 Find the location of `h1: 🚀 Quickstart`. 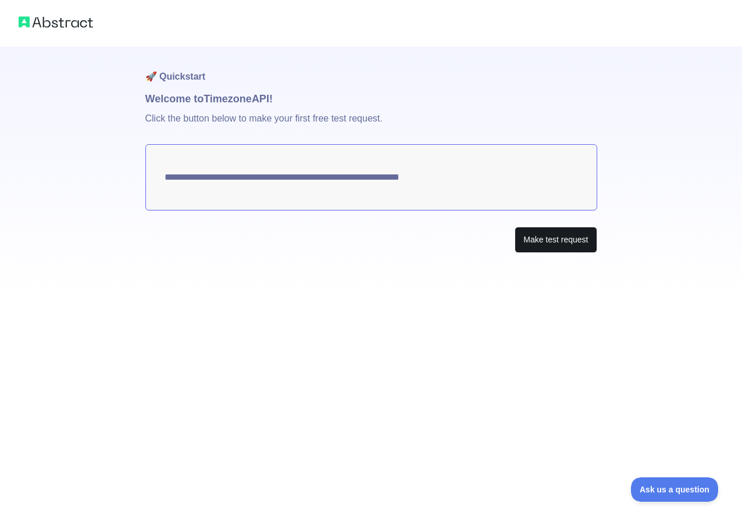

h1: 🚀 Quickstart is located at coordinates (371, 69).